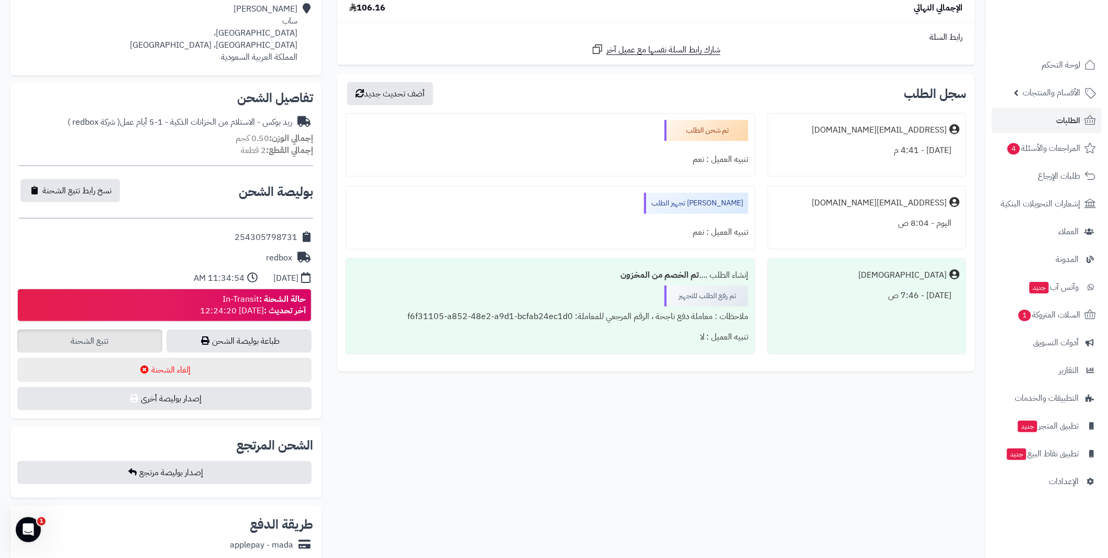 Image resolution: width=1108 pixels, height=558 pixels. What do you see at coordinates (1047, 481) in the screenshot?
I see `a: الإعدادات` at bounding box center [1047, 481].